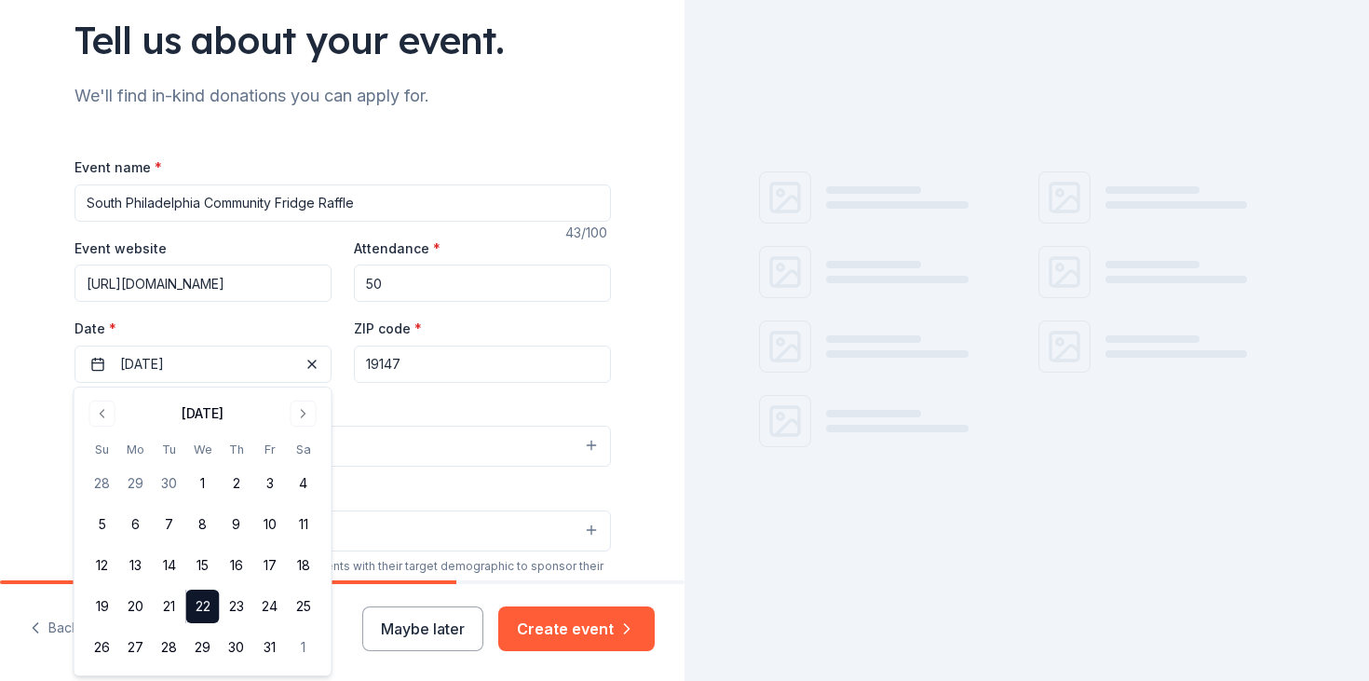  What do you see at coordinates (136, 565) in the screenshot?
I see `button: 13` at bounding box center [136, 565].